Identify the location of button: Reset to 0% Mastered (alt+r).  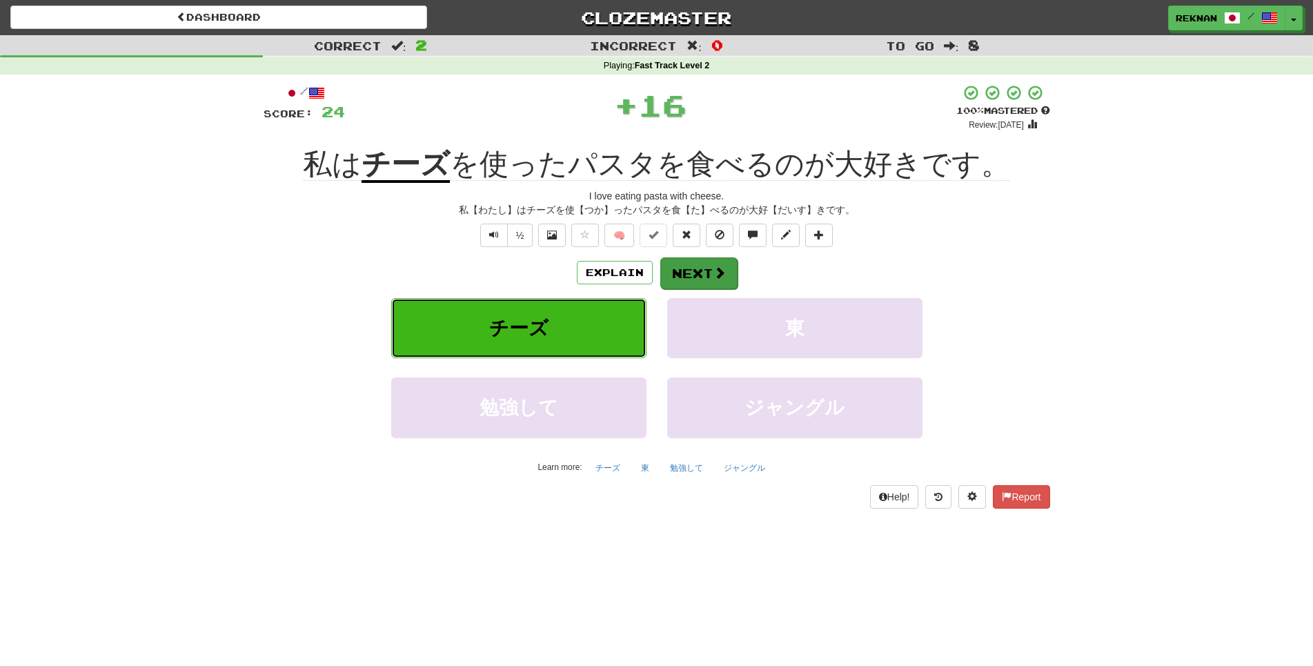
(686, 235).